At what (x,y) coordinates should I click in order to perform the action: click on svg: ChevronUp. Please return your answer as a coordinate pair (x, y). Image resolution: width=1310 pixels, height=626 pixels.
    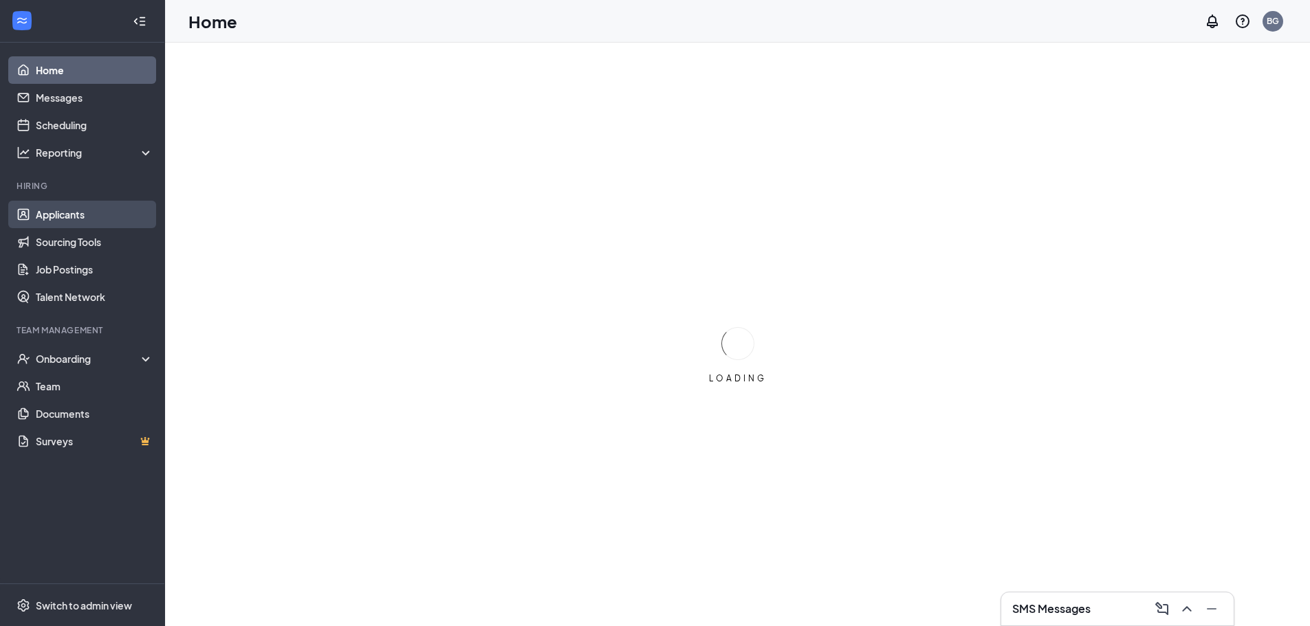
    Looking at the image, I should click on (1187, 609).